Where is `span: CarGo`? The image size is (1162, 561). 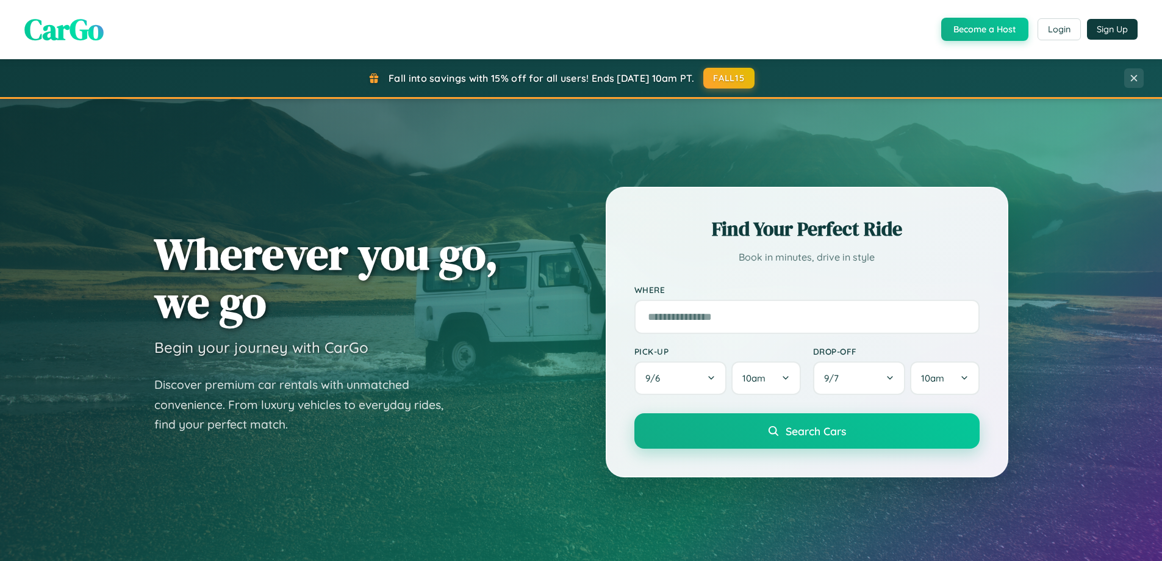
span: CarGo is located at coordinates (64, 29).